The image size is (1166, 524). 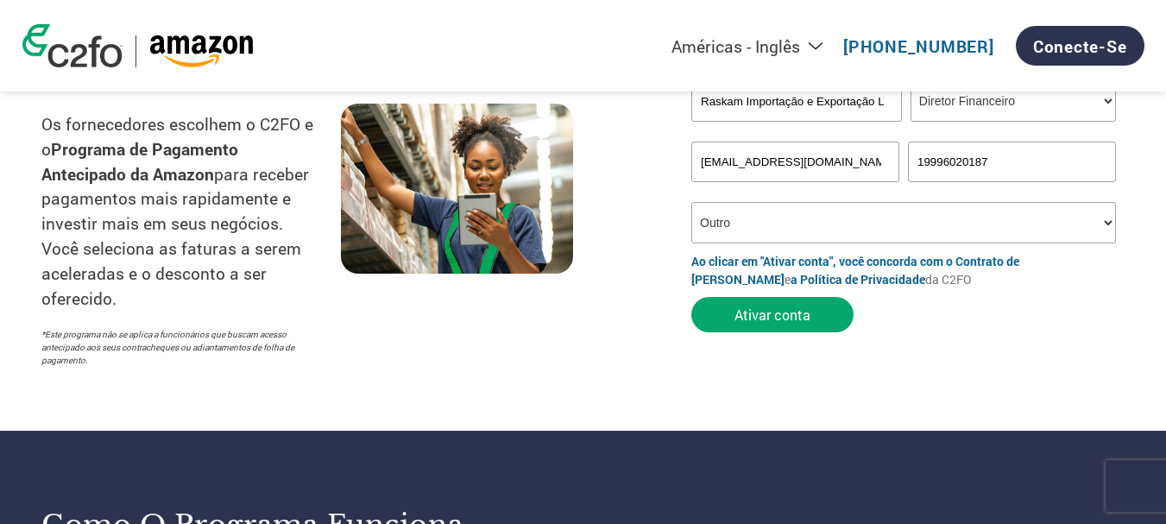 I want to click on img: trabalhador da cadeia de suprimentos, so click(x=457, y=188).